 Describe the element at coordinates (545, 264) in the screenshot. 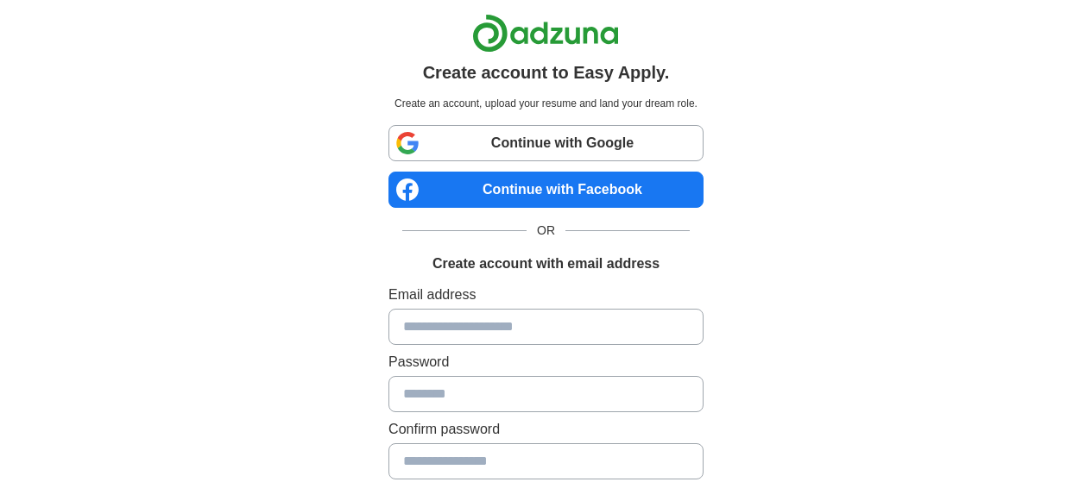

I see `h1: Create account with email address` at that location.